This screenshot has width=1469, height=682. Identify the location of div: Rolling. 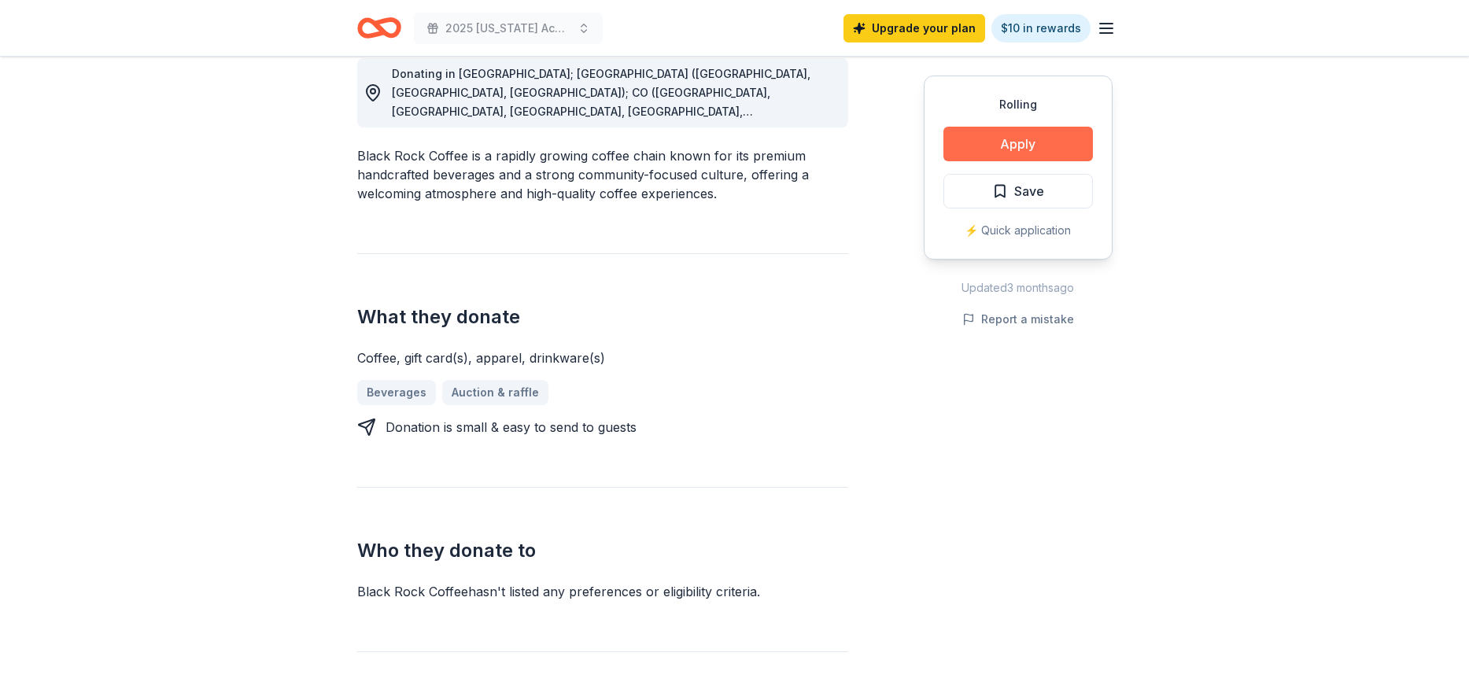
(1018, 105).